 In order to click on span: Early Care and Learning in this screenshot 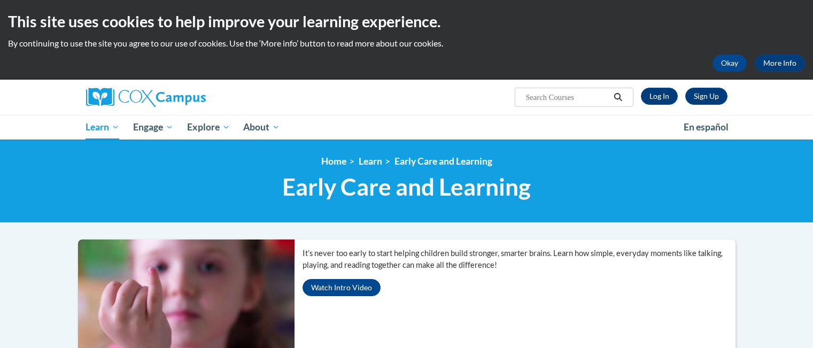, I will do `click(406, 187)`.